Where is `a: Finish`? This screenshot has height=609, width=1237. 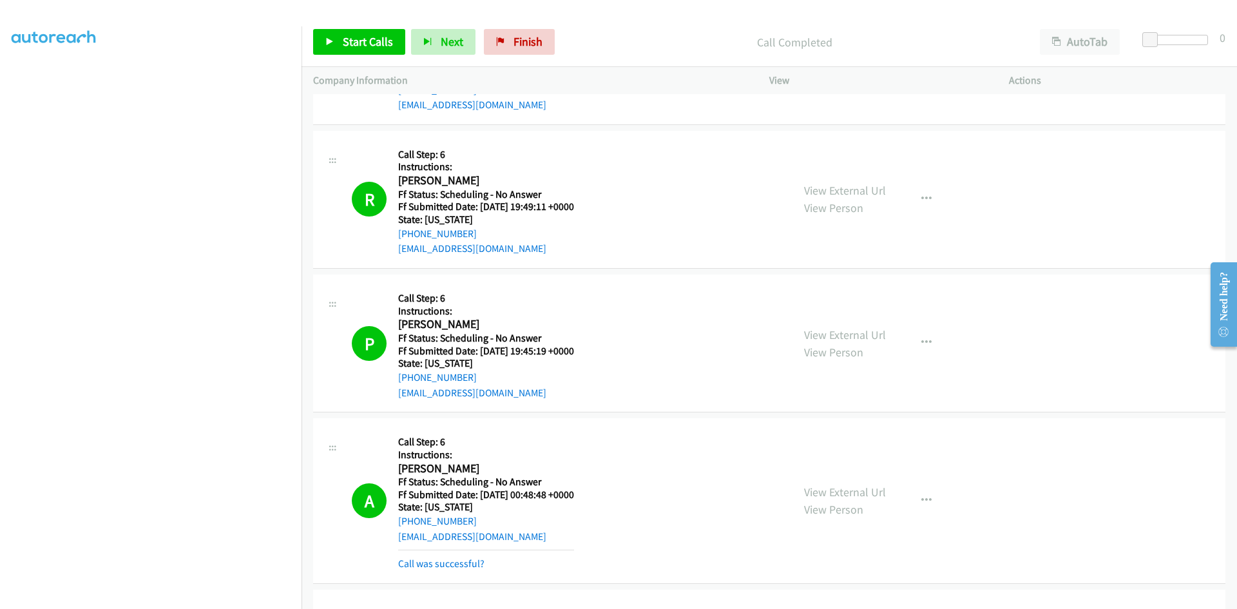
a: Finish is located at coordinates (519, 42).